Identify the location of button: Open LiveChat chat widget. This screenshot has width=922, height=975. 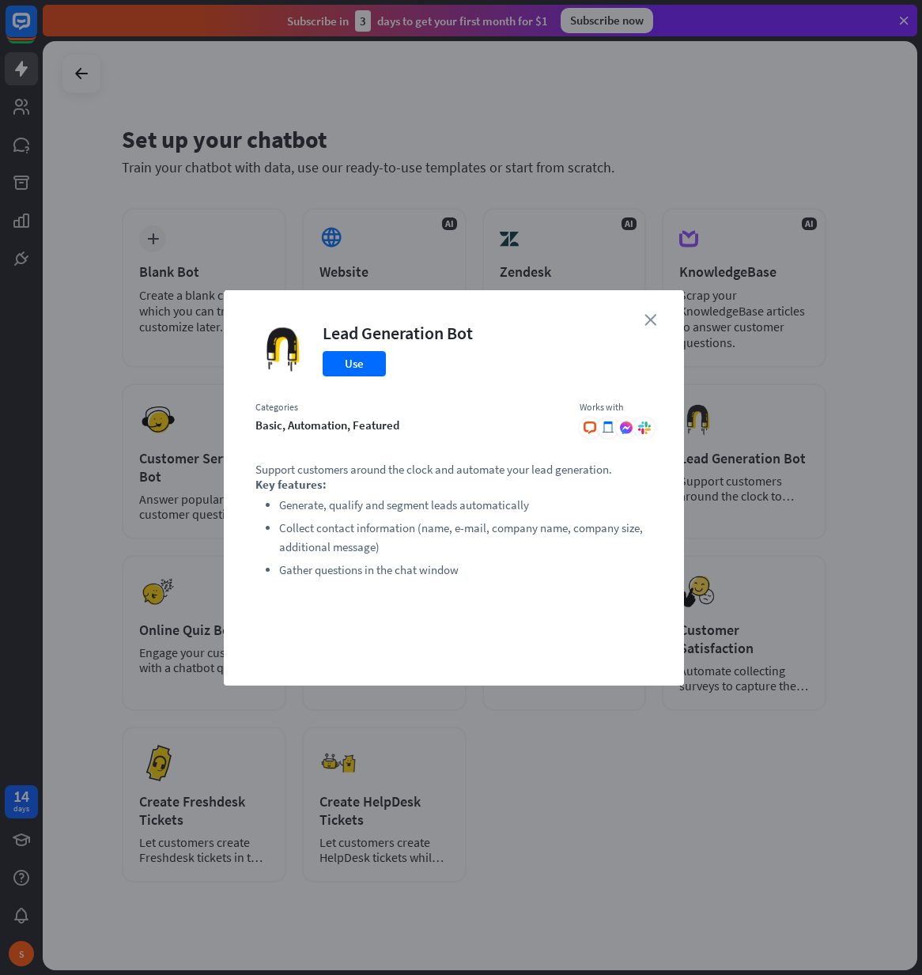
(36, 30).